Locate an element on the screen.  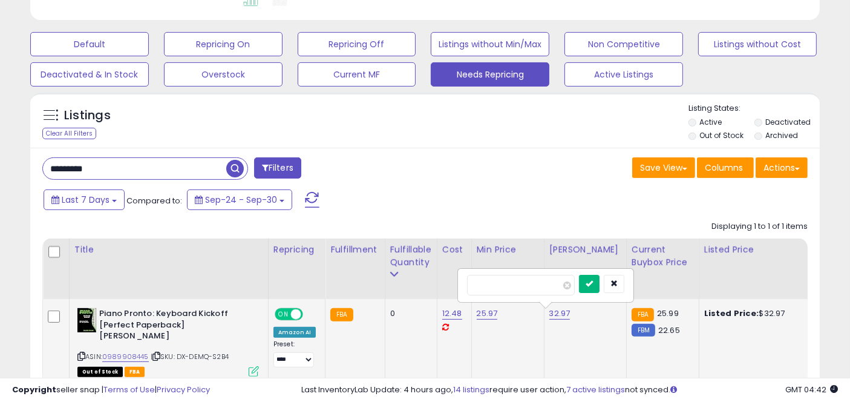
button: Deactivated & In Stock is located at coordinates (90, 74).